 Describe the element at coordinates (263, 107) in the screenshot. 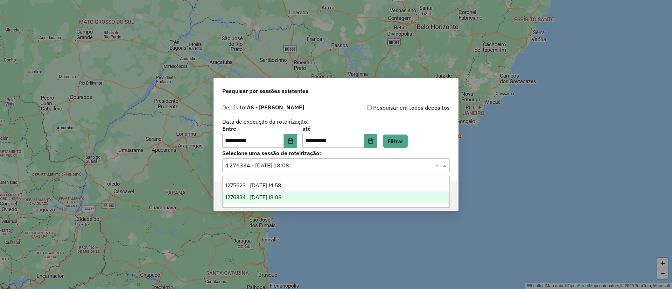

I see `label: Depósito:` at that location.